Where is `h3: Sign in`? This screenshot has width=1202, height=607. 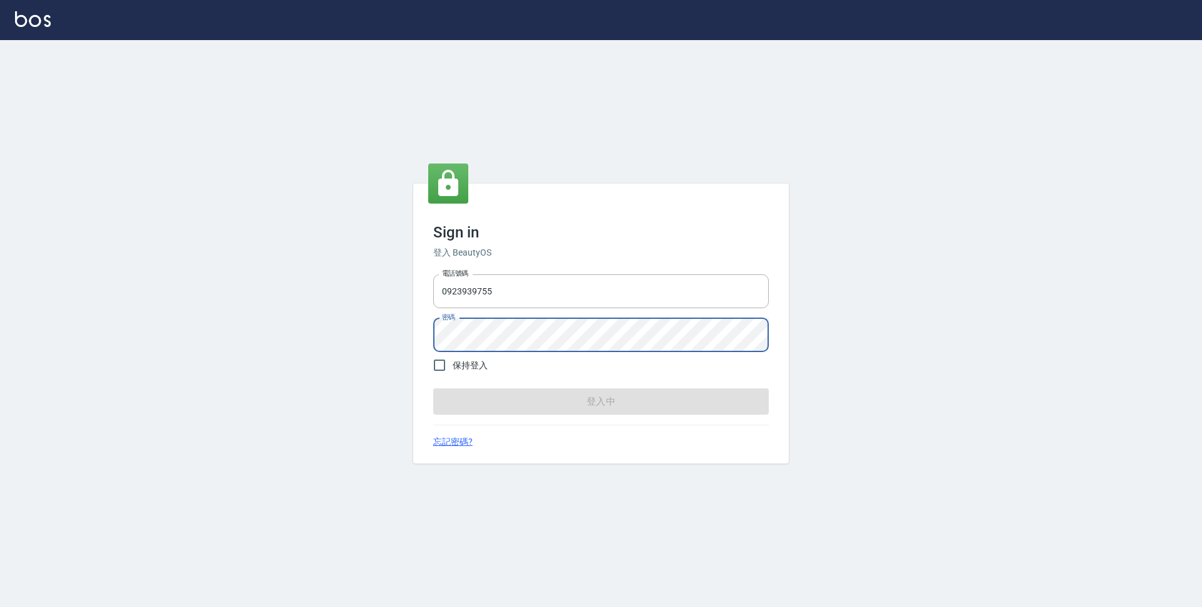
h3: Sign in is located at coordinates (601, 232).